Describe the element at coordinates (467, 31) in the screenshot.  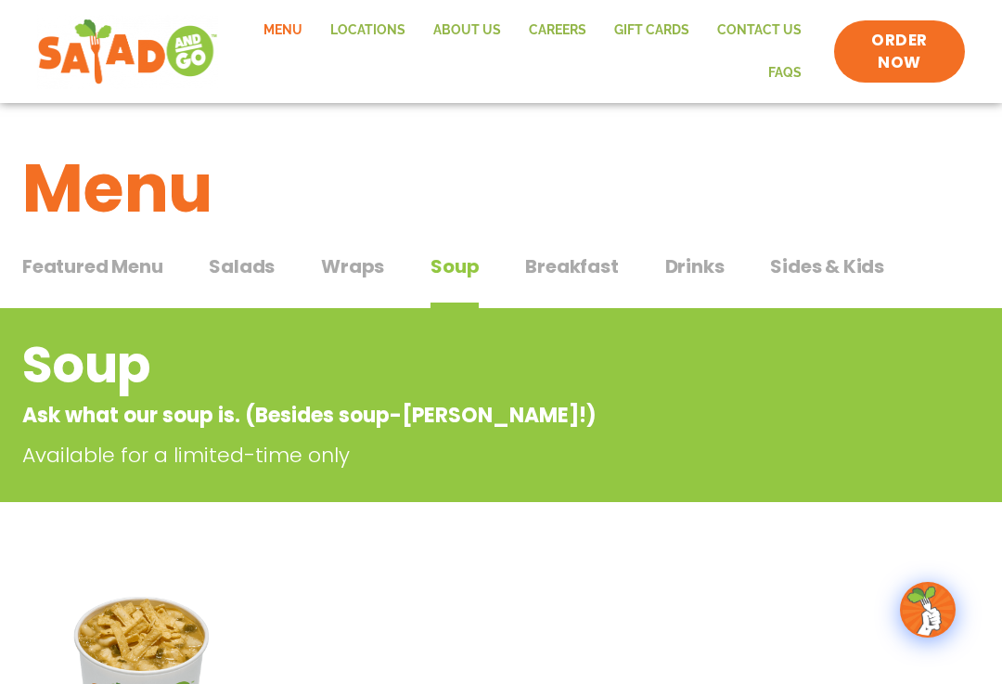
I see `a: About Us` at that location.